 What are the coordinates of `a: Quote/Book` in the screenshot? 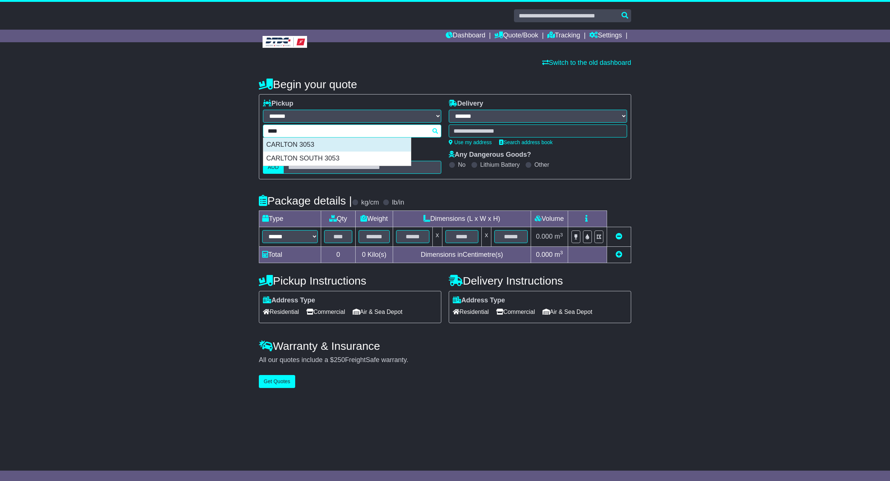 It's located at (516, 36).